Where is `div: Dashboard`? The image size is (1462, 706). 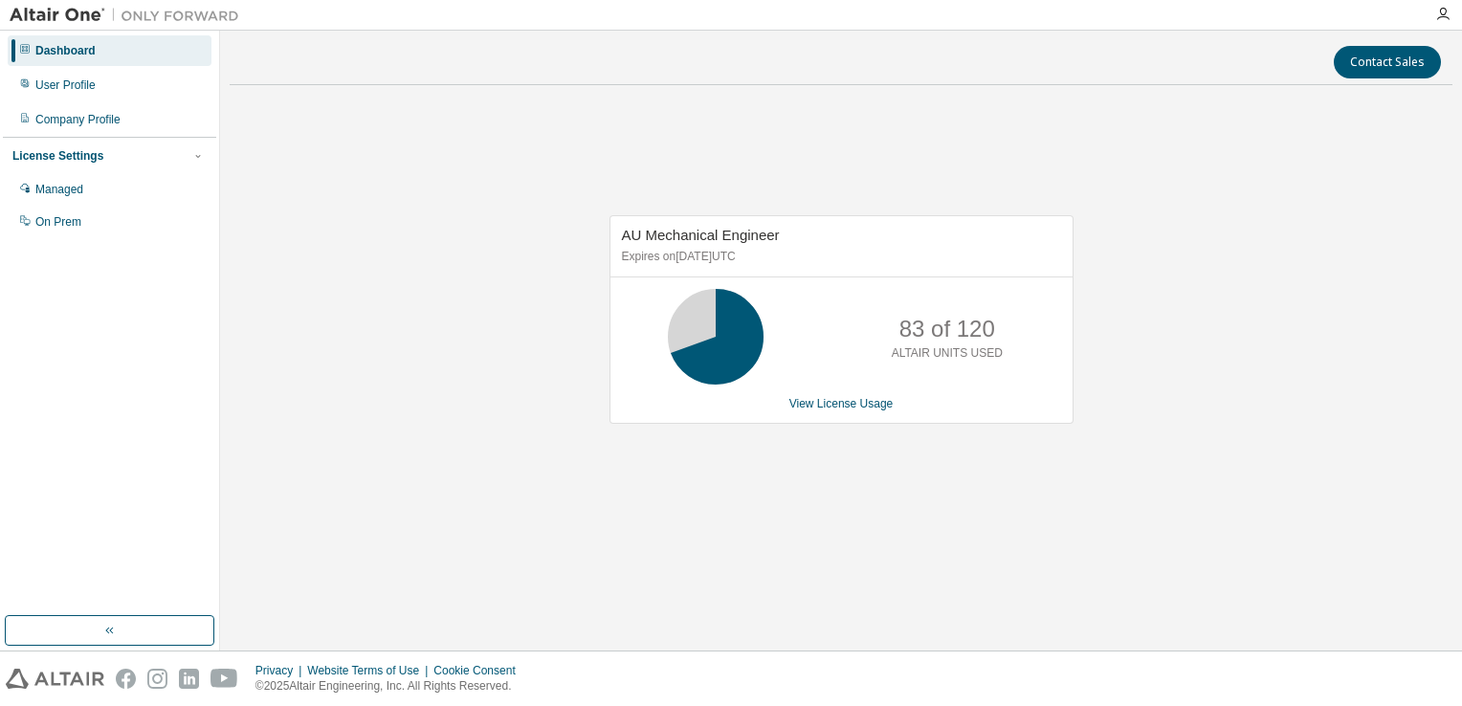 div: Dashboard is located at coordinates (65, 51).